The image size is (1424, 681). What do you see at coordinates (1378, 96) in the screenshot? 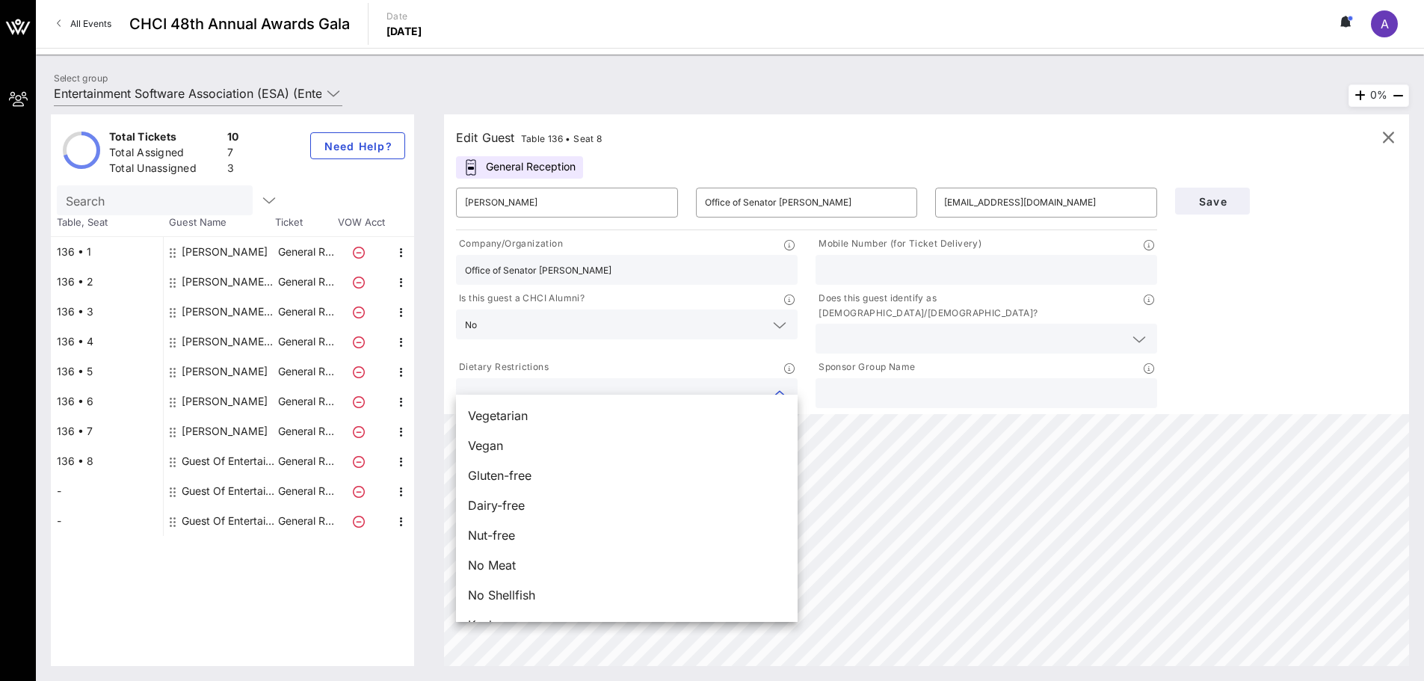
I see `div: 0%` at bounding box center [1378, 96].